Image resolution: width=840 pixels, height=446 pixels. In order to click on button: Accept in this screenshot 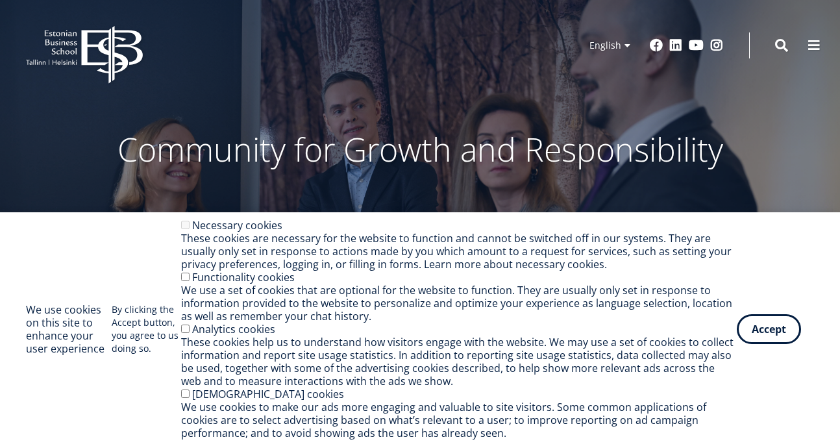, I will do `click(769, 329)`.